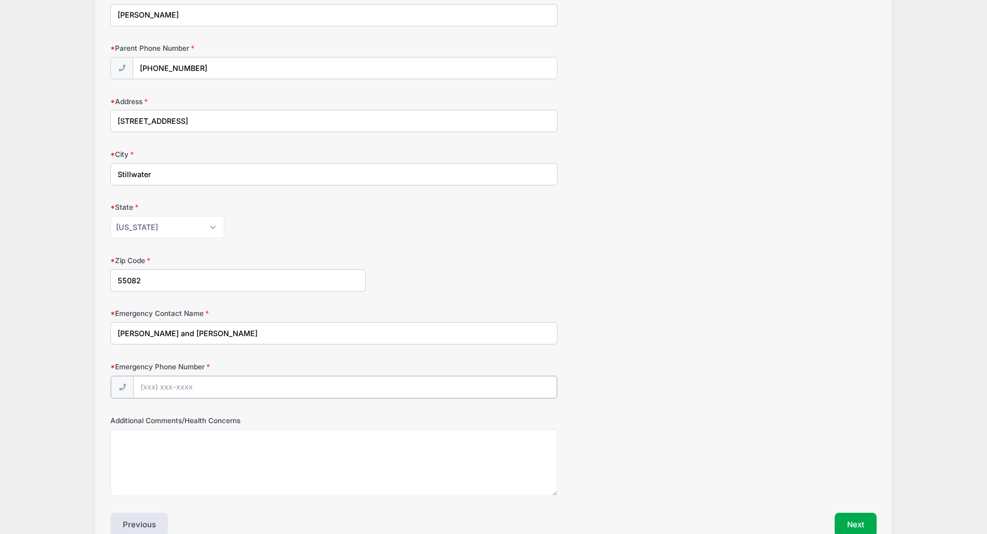  Describe the element at coordinates (238, 261) in the screenshot. I see `label: Zip Code` at that location.